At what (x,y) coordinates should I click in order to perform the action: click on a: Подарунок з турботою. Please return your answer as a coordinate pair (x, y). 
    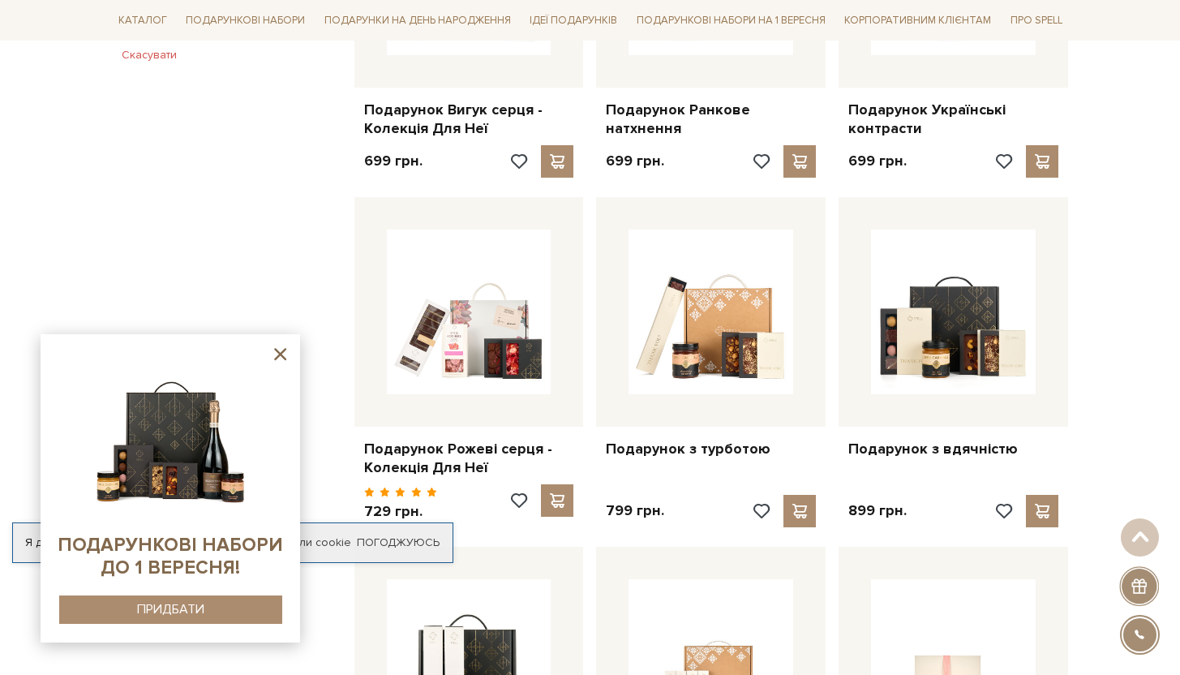
    Looking at the image, I should click on (710, 448).